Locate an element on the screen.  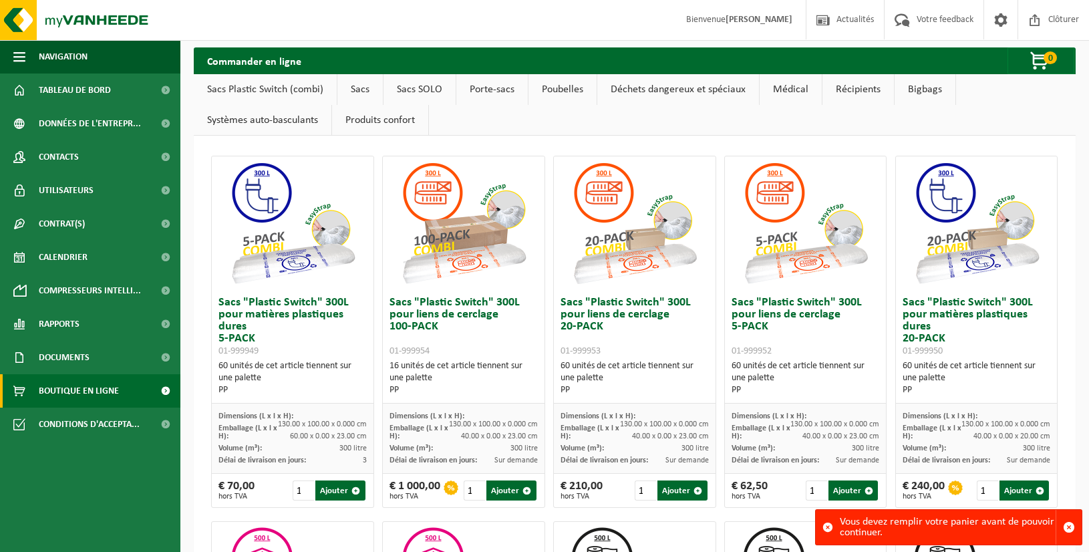
div: Vous devez remplir votre panier avant de pouvoir continuer. is located at coordinates (947, 527).